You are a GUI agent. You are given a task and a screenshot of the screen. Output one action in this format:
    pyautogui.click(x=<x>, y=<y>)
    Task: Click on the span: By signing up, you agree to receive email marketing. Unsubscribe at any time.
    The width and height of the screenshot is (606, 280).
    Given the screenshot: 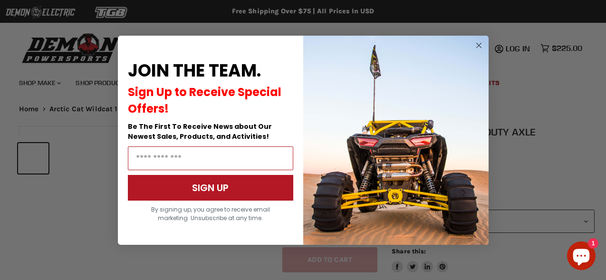 What is the action you would take?
    pyautogui.click(x=210, y=213)
    